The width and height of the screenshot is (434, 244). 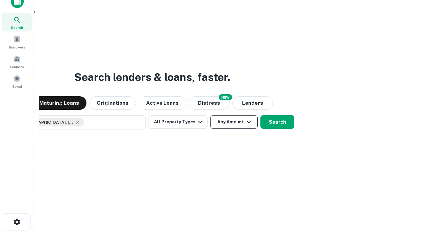 I want to click on button: All Property Types, so click(x=178, y=122).